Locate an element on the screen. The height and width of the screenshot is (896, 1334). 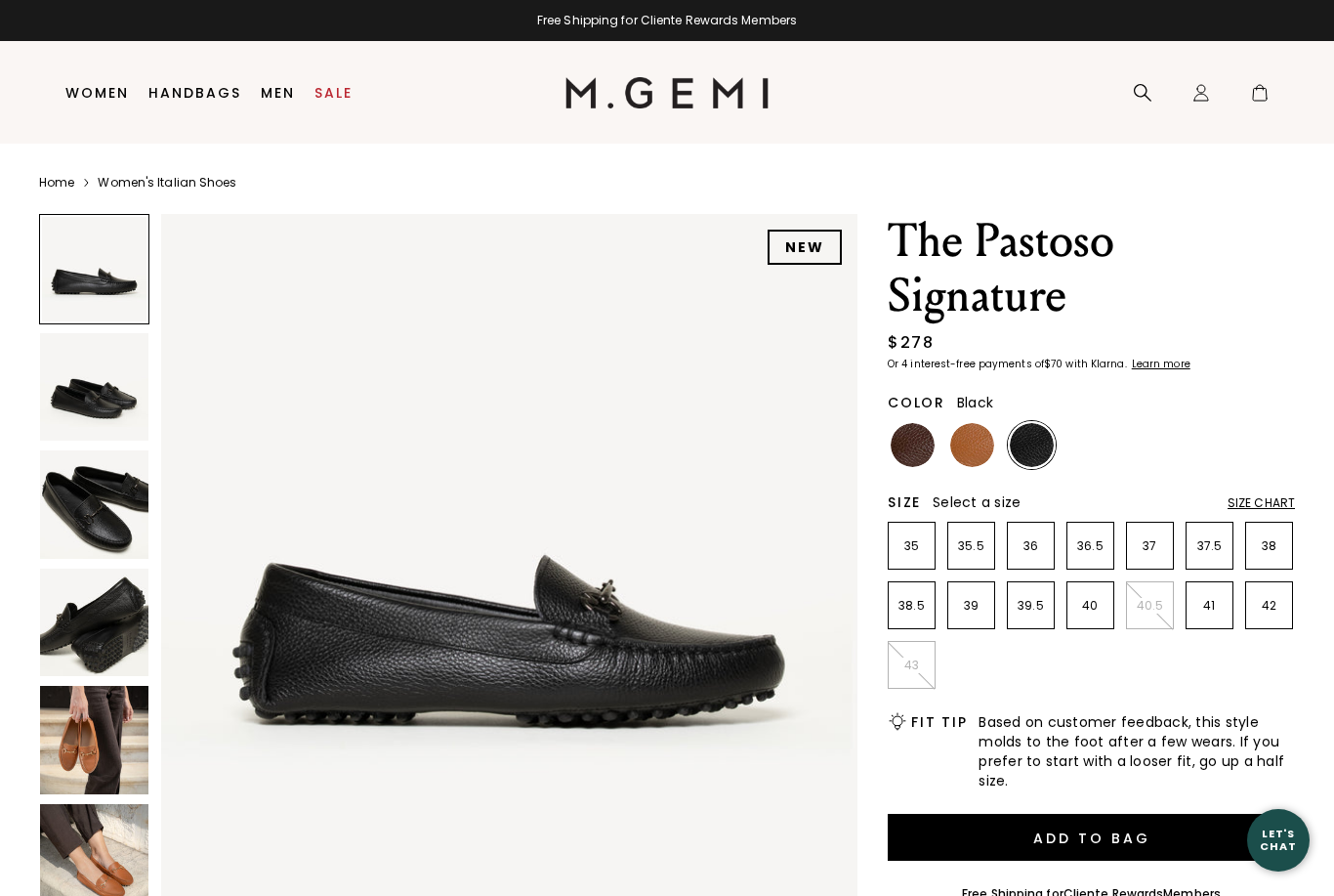
p: 35 is located at coordinates (912, 546).